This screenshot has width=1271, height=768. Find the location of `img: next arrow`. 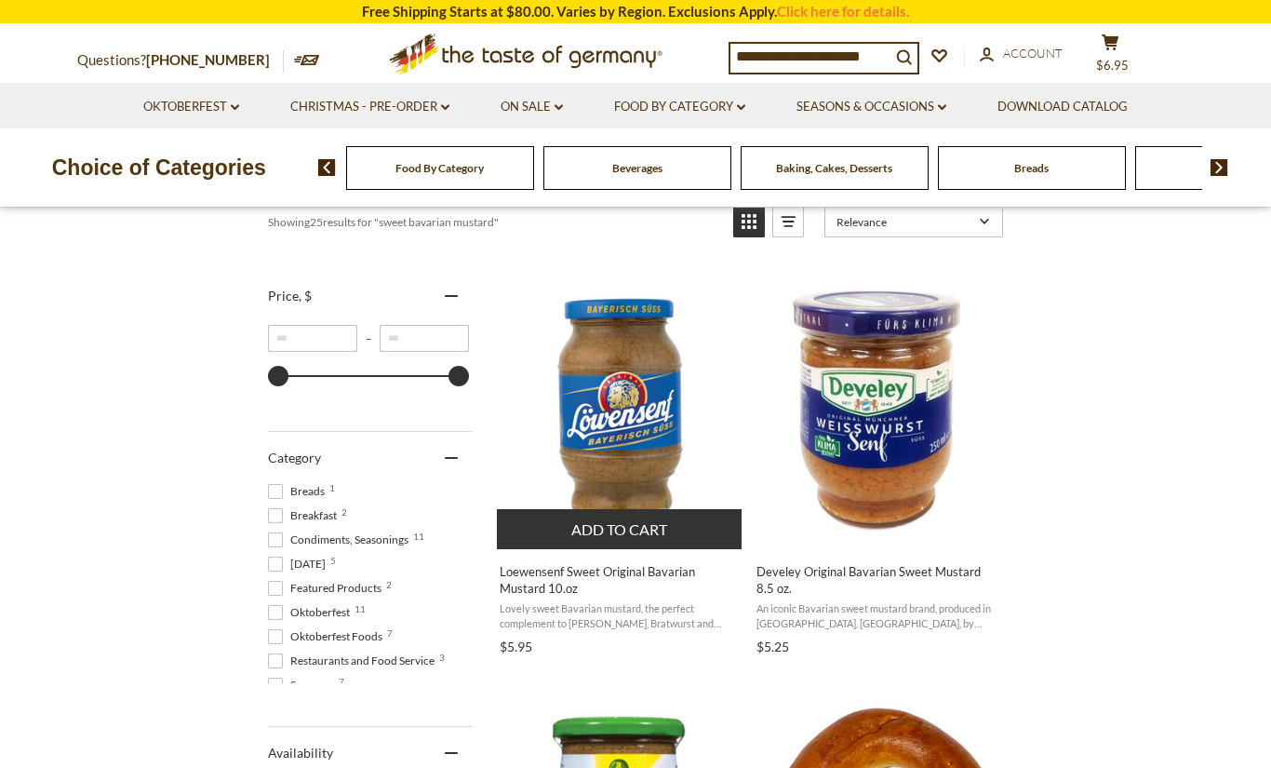

img: next arrow is located at coordinates (1219, 167).